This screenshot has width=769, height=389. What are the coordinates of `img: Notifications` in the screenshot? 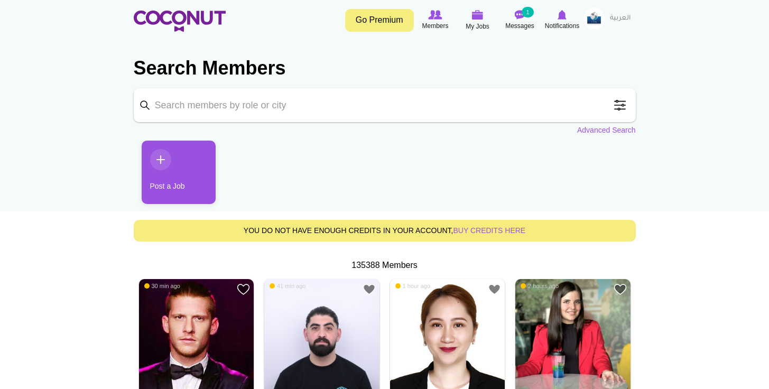 It's located at (562, 15).